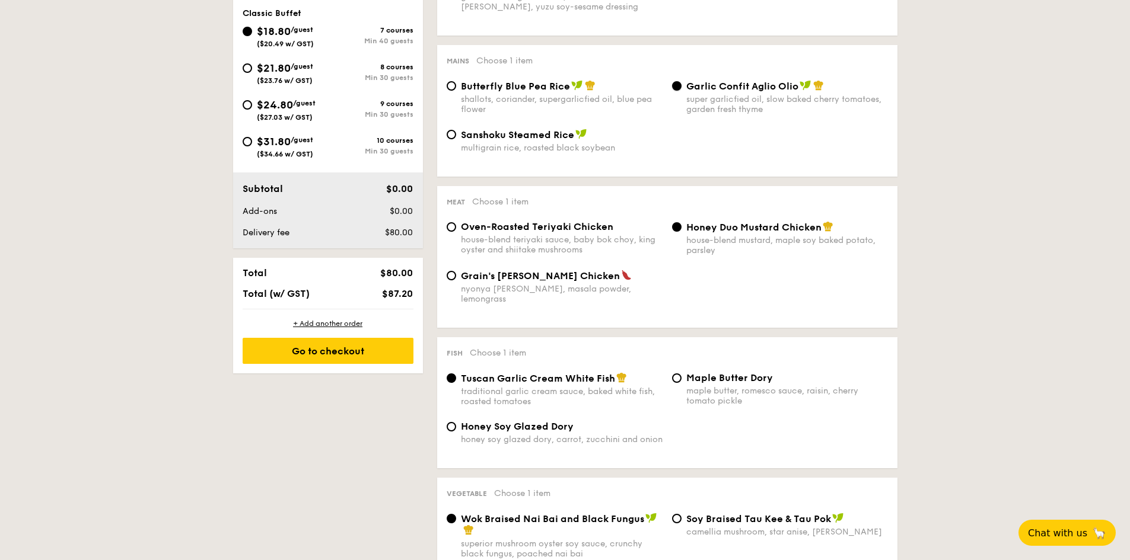 Image resolution: width=1130 pixels, height=560 pixels. Describe the element at coordinates (272, 13) in the screenshot. I see `span: Classic Buffet` at that location.